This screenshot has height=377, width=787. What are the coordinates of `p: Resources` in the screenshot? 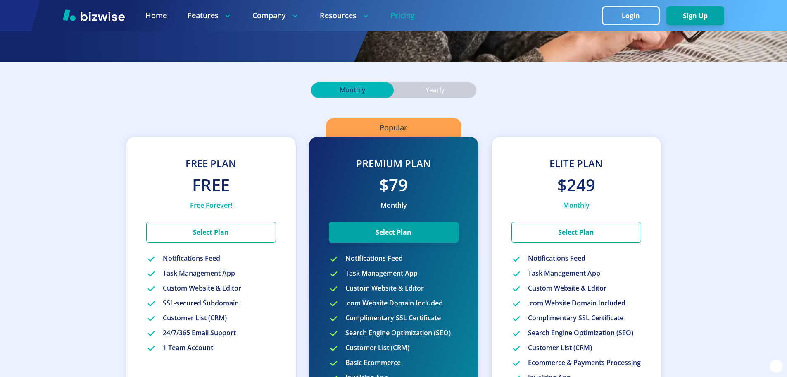 It's located at (345, 15).